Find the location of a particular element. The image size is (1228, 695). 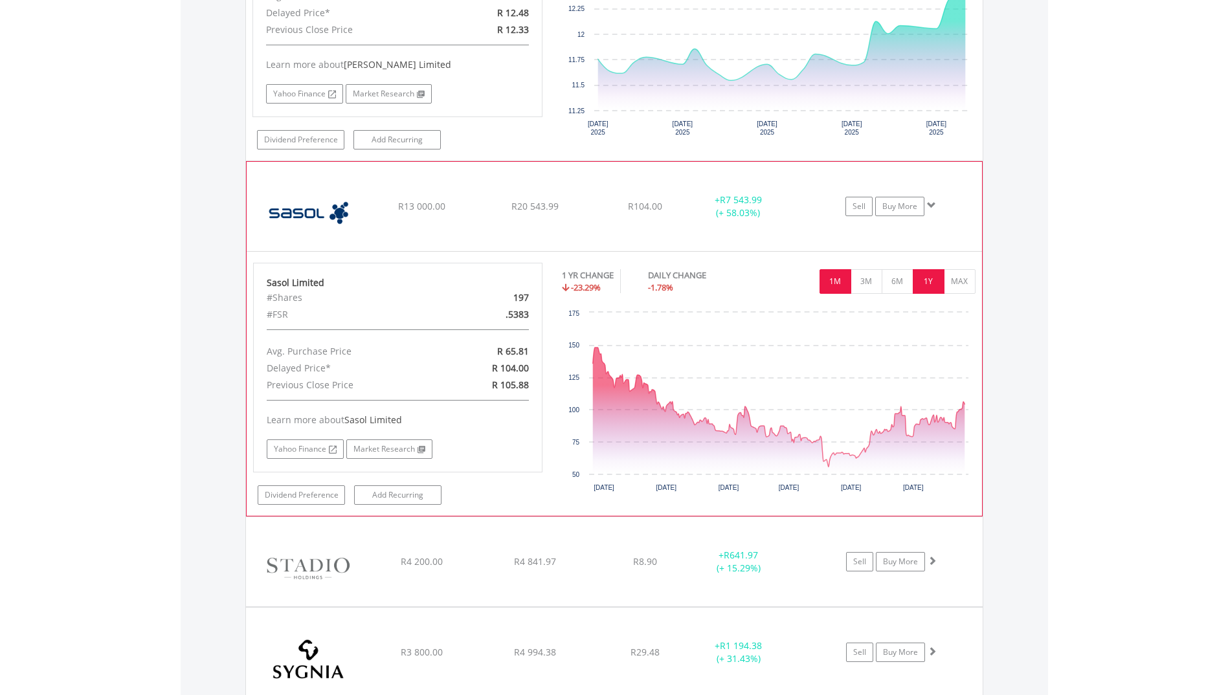

span: R13 000.00 is located at coordinates (422, 206).